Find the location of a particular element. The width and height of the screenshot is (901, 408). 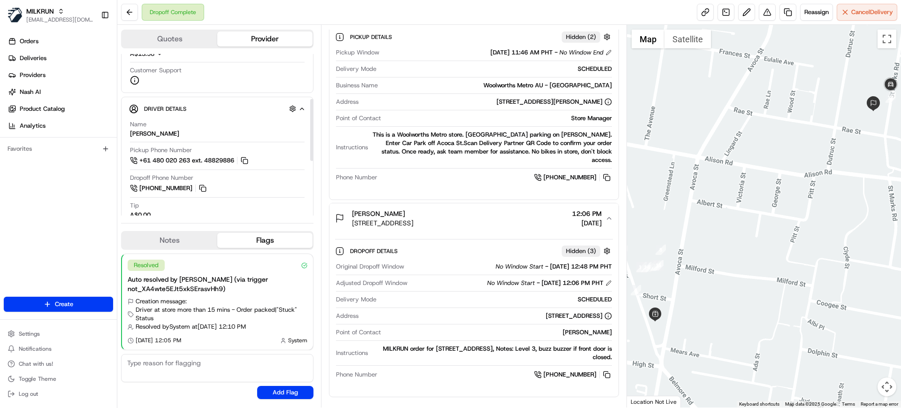

a: Analytics is located at coordinates (60, 126).